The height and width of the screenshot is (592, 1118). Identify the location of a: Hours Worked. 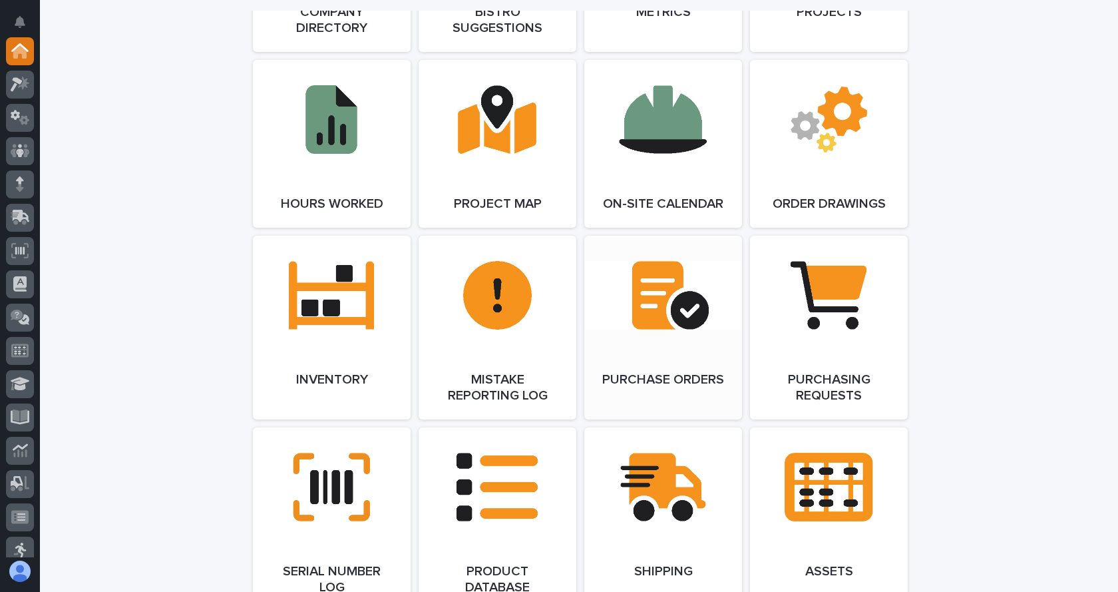
(331, 144).